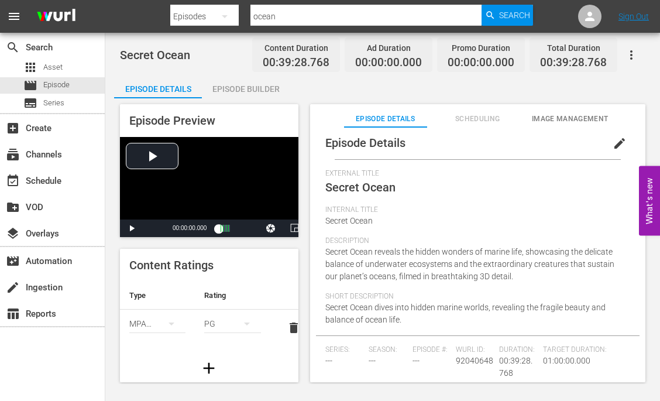 The image size is (660, 401). What do you see at coordinates (157, 295) in the screenshot?
I see `th: Type` at bounding box center [157, 295].